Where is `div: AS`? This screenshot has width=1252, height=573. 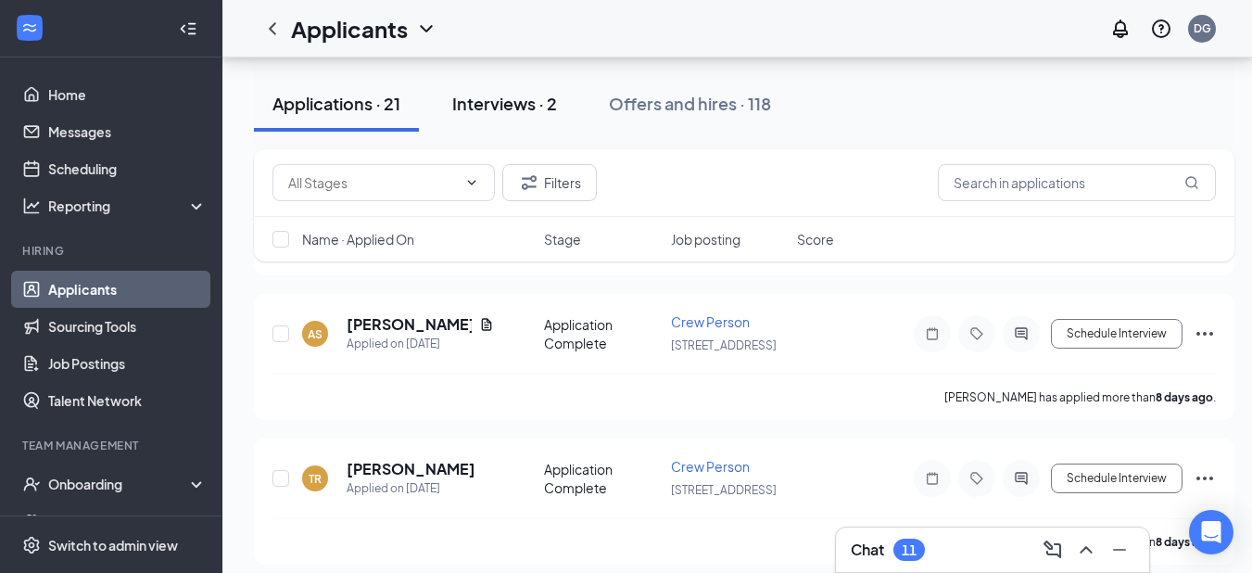
div: AS is located at coordinates (315, 334).